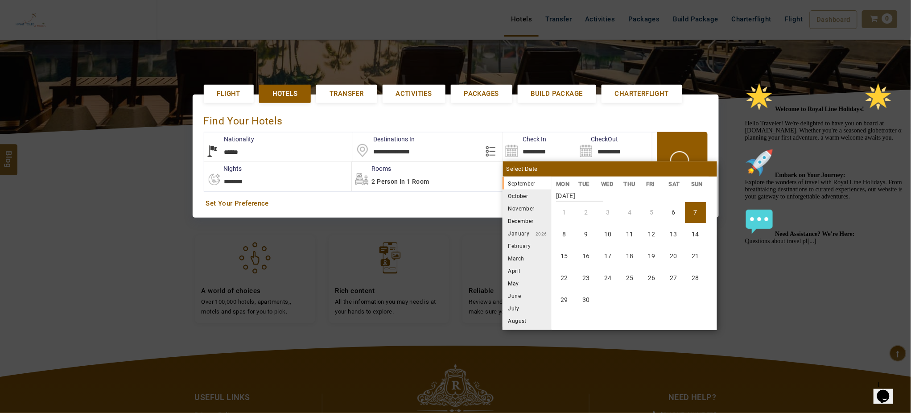 The width and height of the screenshot is (911, 413). Describe the element at coordinates (642, 94) in the screenshot. I see `span: Charterflight` at that location.